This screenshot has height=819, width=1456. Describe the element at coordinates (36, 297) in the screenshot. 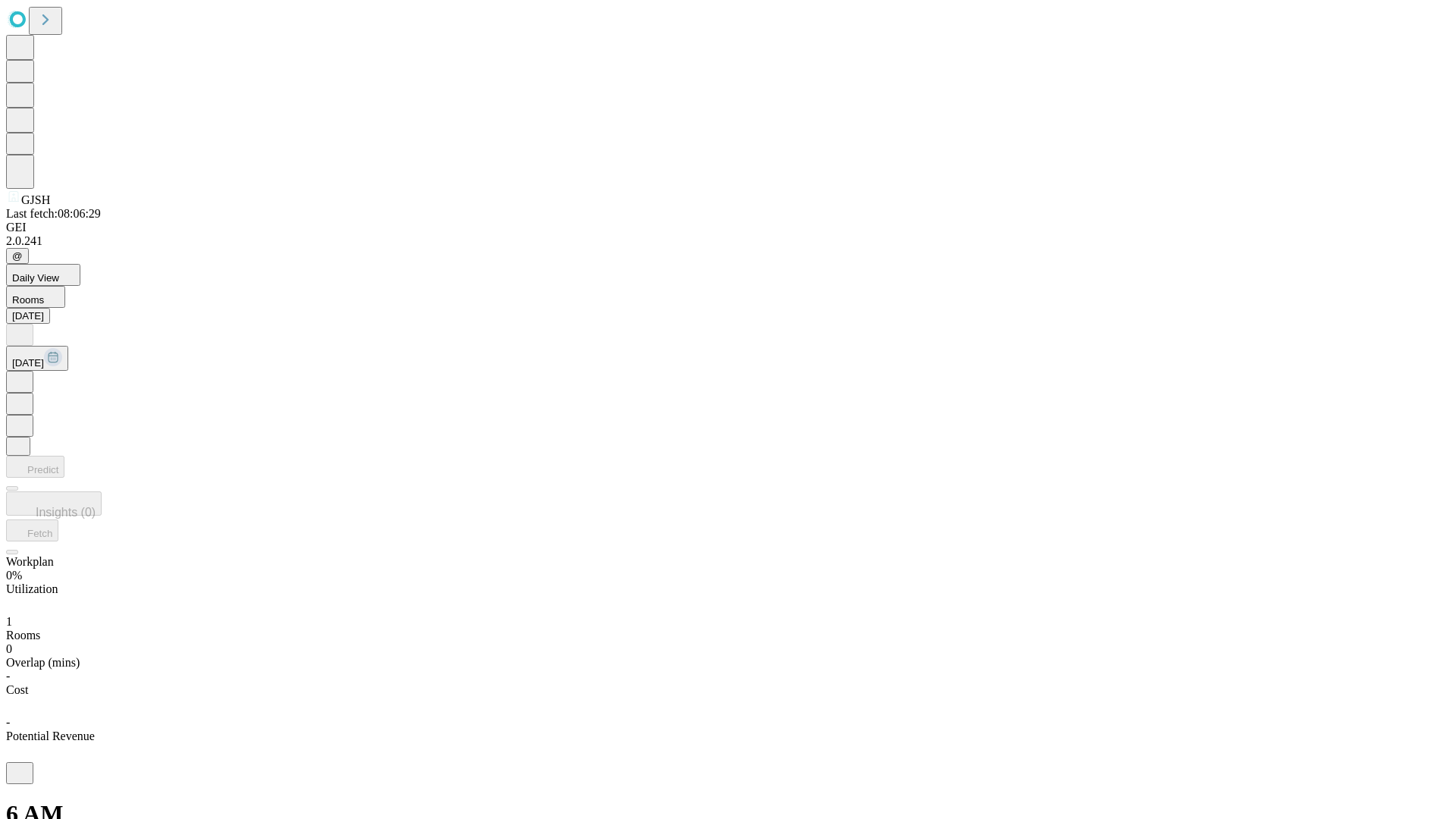

I see `button: Rooms` at that location.